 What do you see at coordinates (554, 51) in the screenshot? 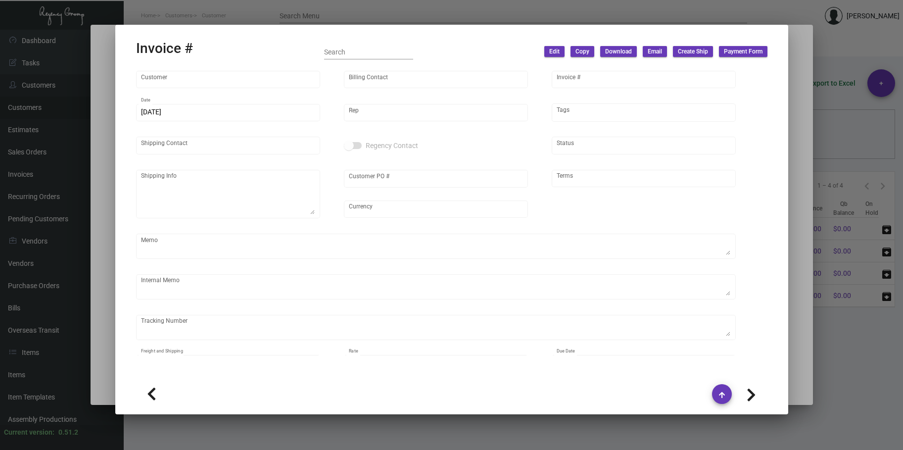
I see `span: Edit` at bounding box center [554, 51].